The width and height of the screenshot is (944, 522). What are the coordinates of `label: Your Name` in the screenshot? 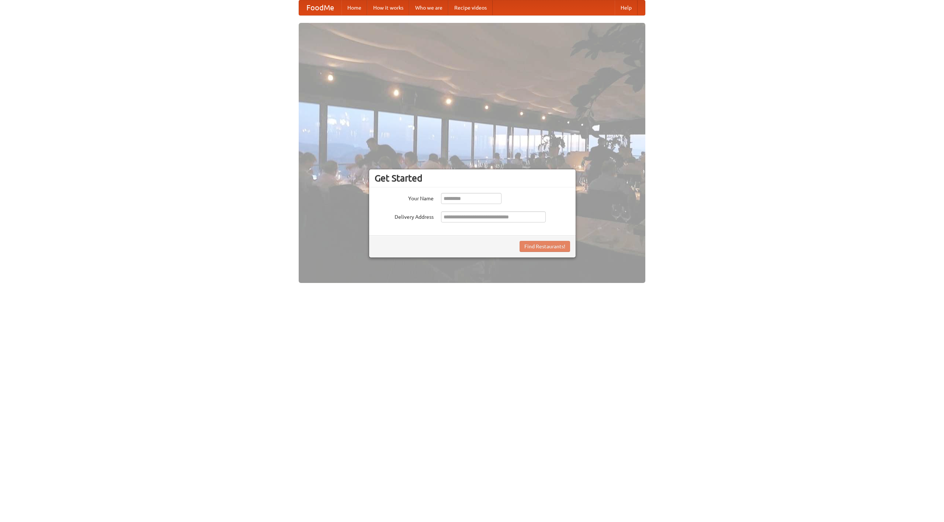 It's located at (404, 197).